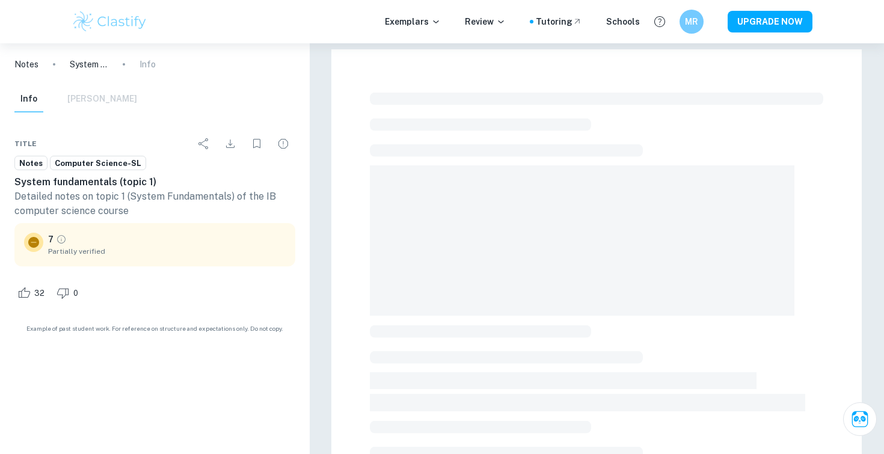 The height and width of the screenshot is (454, 884). What do you see at coordinates (623, 22) in the screenshot?
I see `div: Schools` at bounding box center [623, 22].